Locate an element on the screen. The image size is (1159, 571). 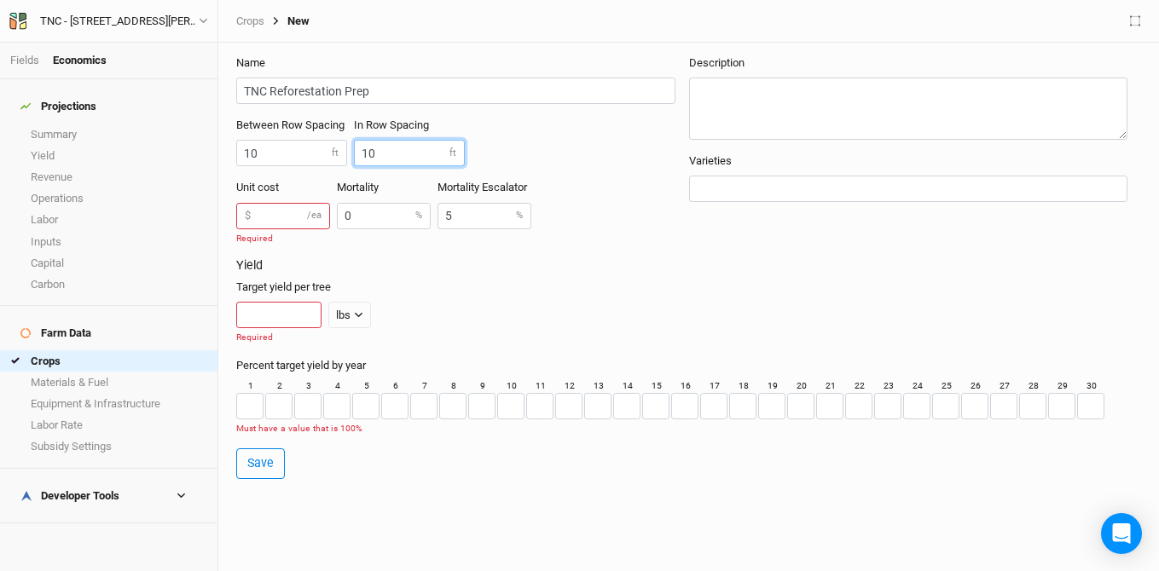
label: 13 is located at coordinates (598, 386).